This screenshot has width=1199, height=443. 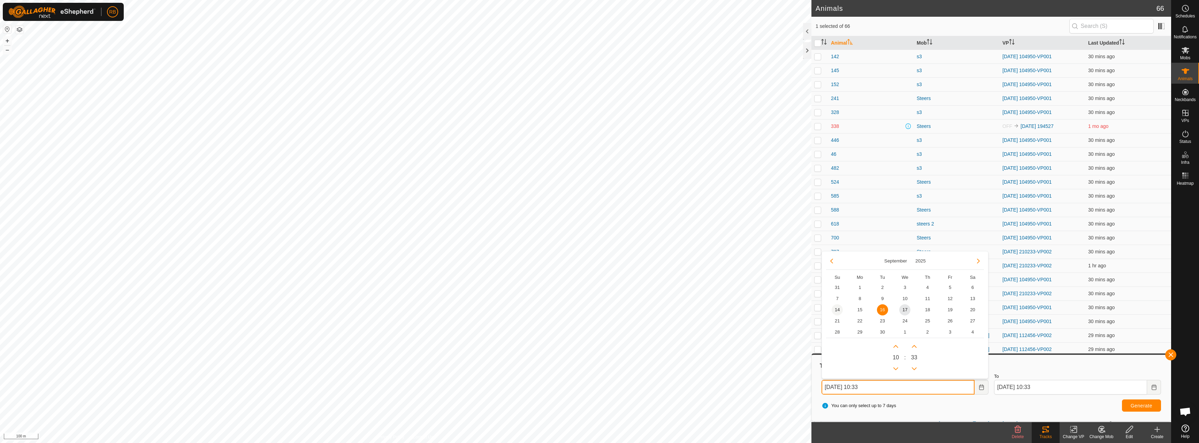 I want to click on td: 14, so click(x=837, y=310).